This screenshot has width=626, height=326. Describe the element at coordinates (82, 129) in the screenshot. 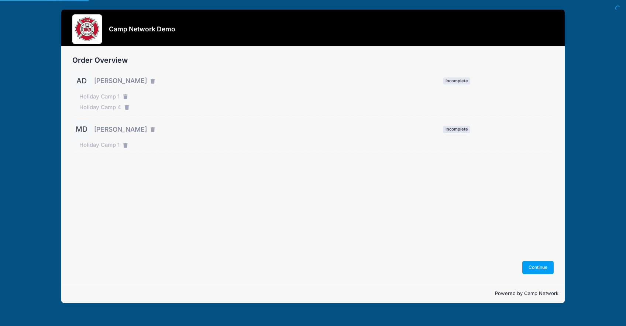

I see `div: MD` at that location.